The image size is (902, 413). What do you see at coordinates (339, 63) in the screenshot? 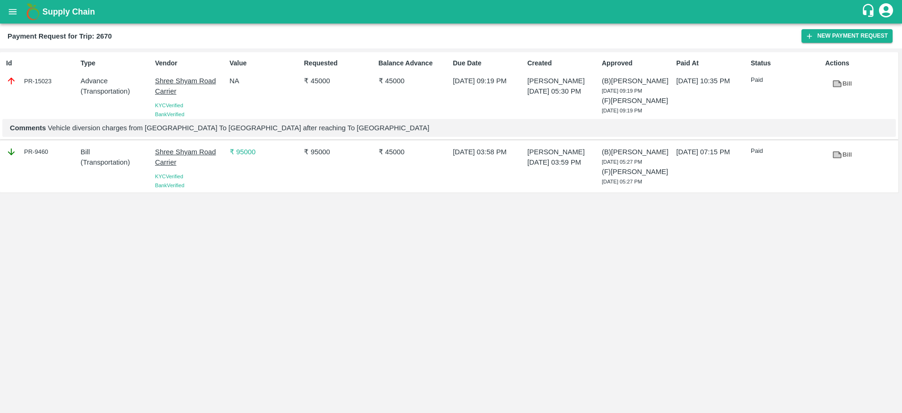
I see `p: Requested` at bounding box center [339, 63].